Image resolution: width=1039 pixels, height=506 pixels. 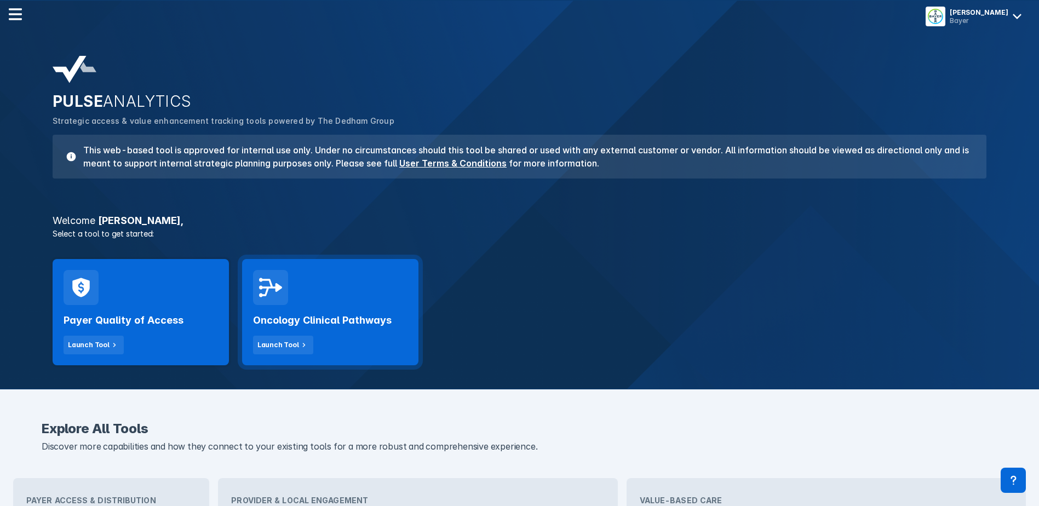 What do you see at coordinates (519, 233) in the screenshot?
I see `p: Select a tool to get started:` at bounding box center [519, 233].